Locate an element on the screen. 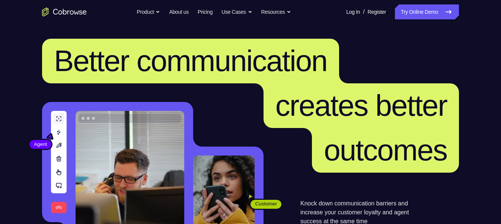 This screenshot has width=501, height=224. button: Product is located at coordinates (149, 12).